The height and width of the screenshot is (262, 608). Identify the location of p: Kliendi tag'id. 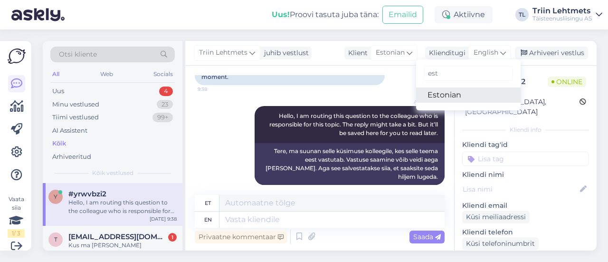
(525, 144).